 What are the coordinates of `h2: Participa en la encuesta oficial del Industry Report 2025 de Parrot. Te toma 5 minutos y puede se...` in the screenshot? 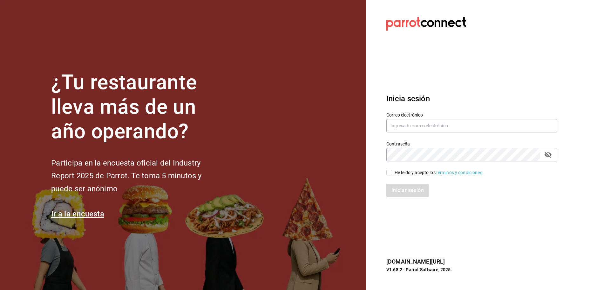 It's located at (137, 176).